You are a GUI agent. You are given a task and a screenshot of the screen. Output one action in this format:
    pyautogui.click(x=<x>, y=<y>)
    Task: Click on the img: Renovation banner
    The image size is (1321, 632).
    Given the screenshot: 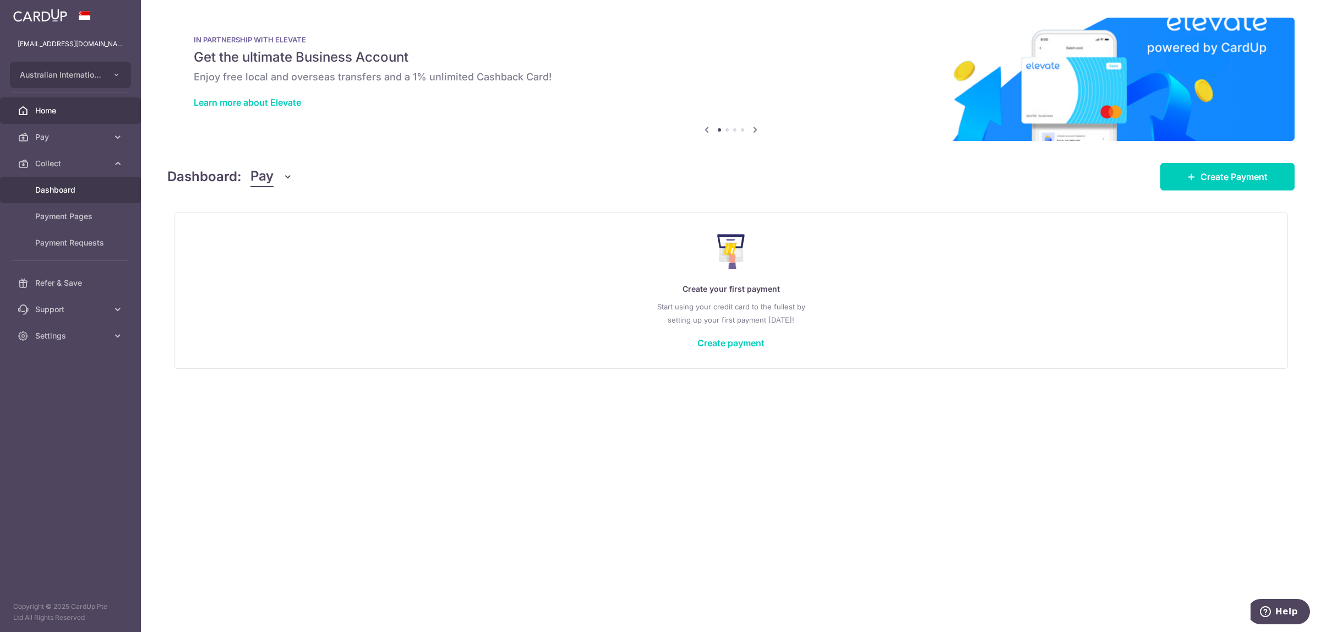 What is the action you would take?
    pyautogui.click(x=731, y=79)
    